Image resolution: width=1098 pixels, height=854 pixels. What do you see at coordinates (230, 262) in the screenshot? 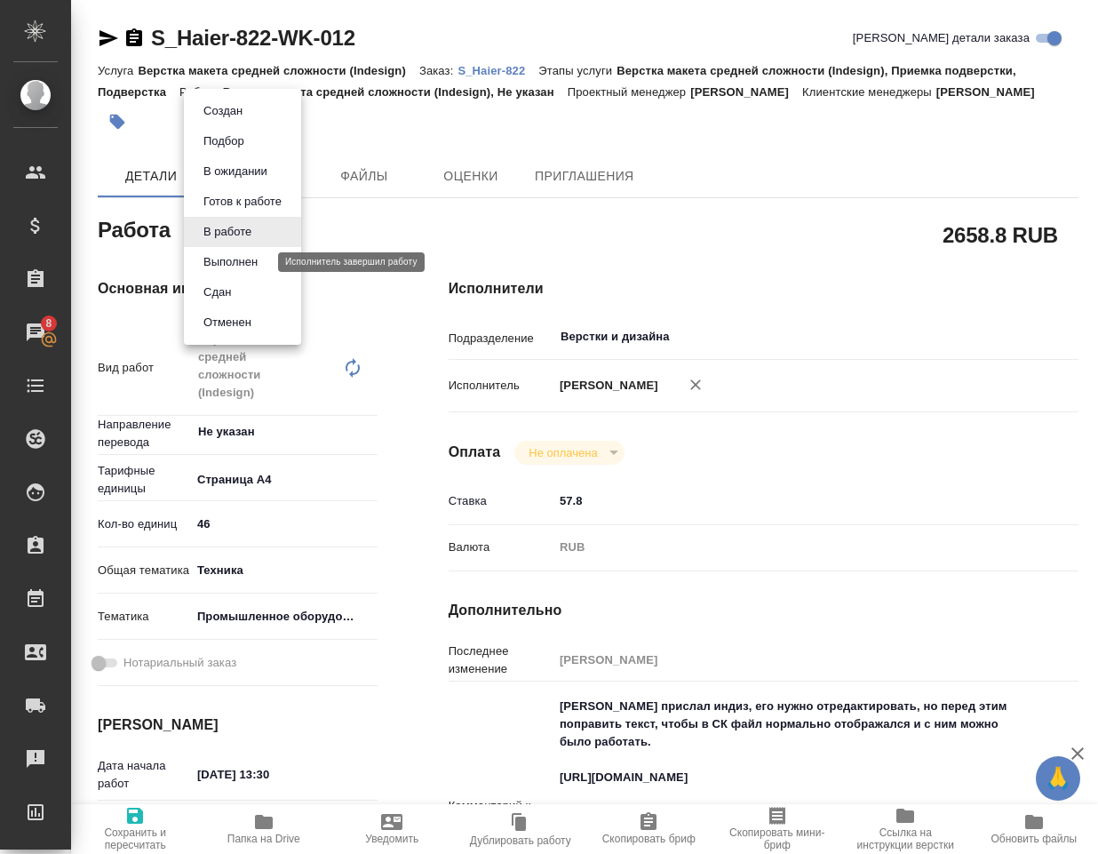
I see `button: Выполнен` at bounding box center [230, 262].